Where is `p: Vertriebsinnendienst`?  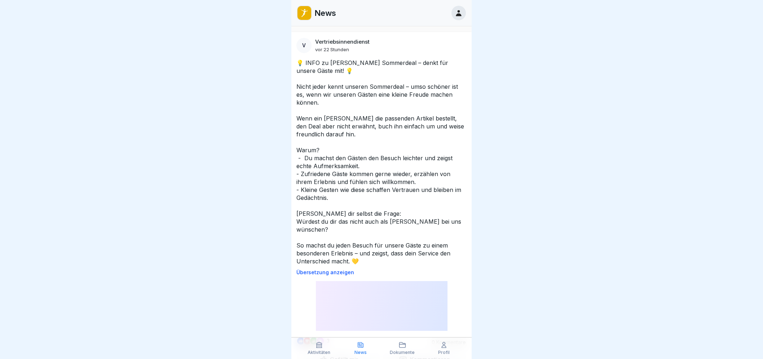
p: Vertriebsinnendienst is located at coordinates (342, 42).